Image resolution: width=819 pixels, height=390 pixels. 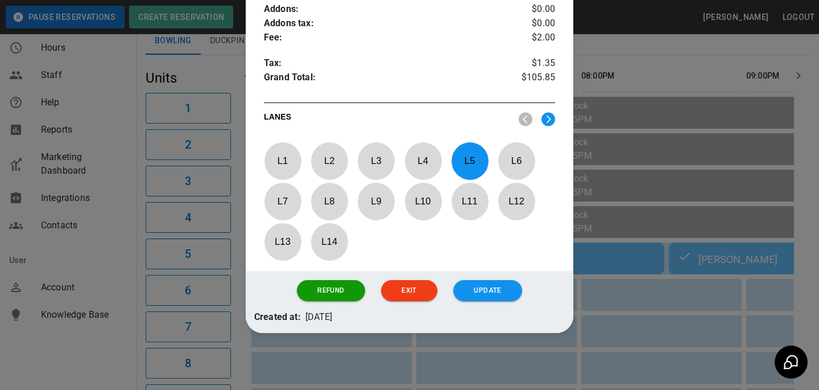 I want to click on p: Fee :, so click(x=385, y=38).